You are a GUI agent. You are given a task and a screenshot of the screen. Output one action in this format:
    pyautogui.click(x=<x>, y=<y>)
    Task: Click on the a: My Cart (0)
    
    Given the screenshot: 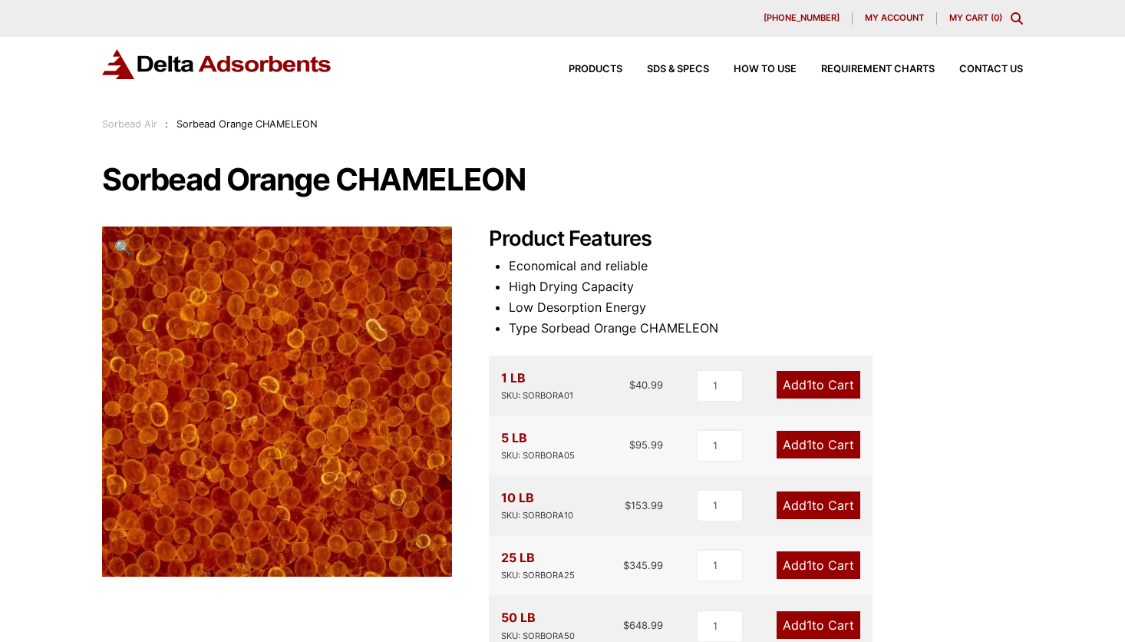 What is the action you would take?
    pyautogui.click(x=975, y=18)
    